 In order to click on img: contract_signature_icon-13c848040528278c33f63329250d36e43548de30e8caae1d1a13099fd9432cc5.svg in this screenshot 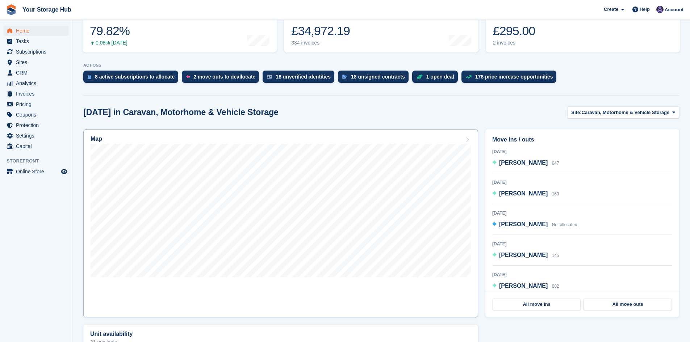, I will do `click(345, 77)`.